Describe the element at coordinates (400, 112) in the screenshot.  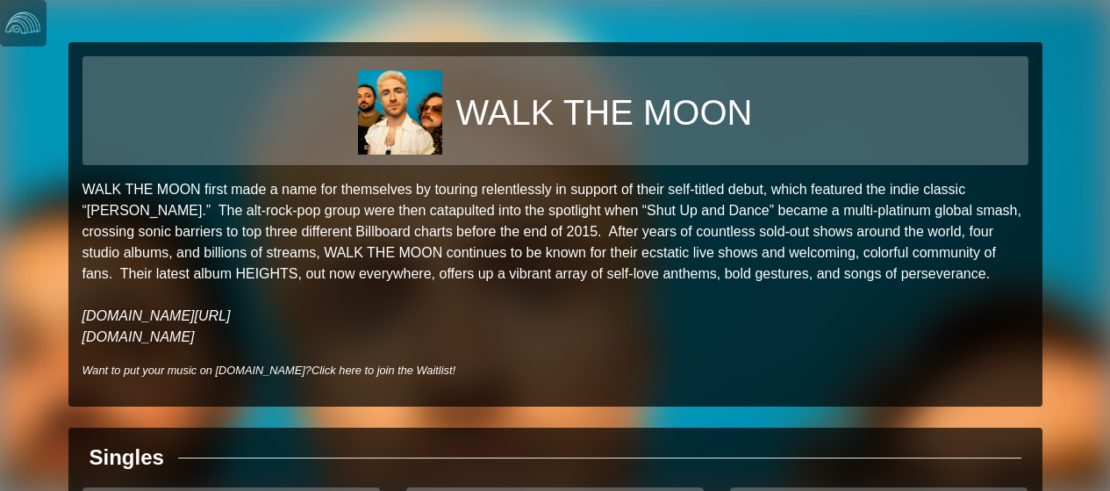
I see `img: 338b1fbd381984b11e422ecb6bdac12289548b1f83705eb59faa29187b674643.jpg` at that location.